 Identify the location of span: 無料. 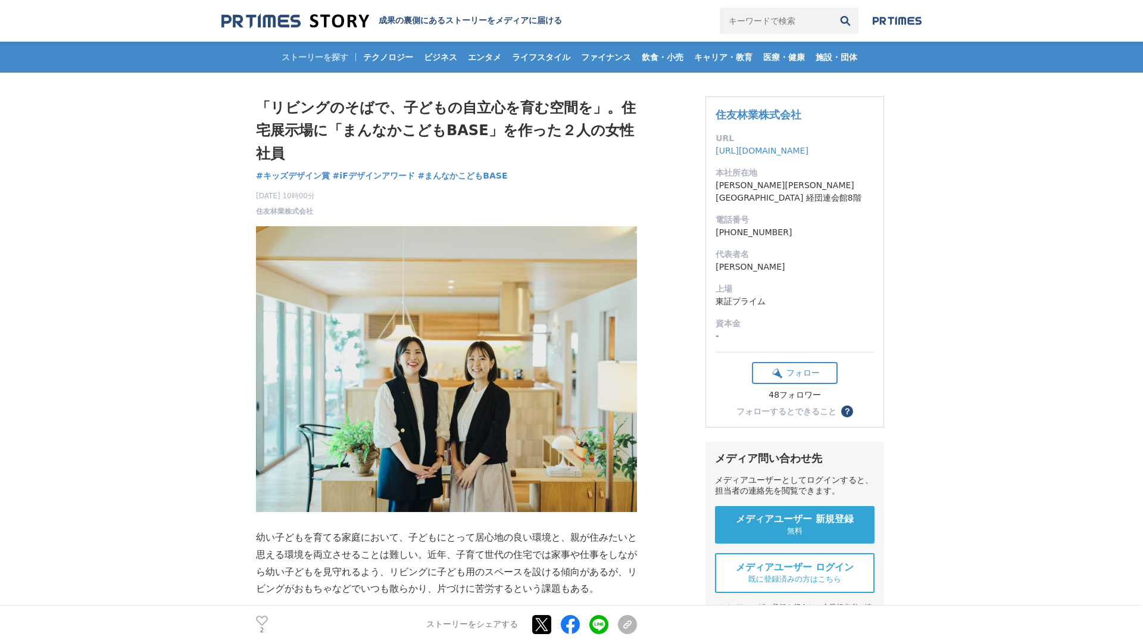
(795, 531).